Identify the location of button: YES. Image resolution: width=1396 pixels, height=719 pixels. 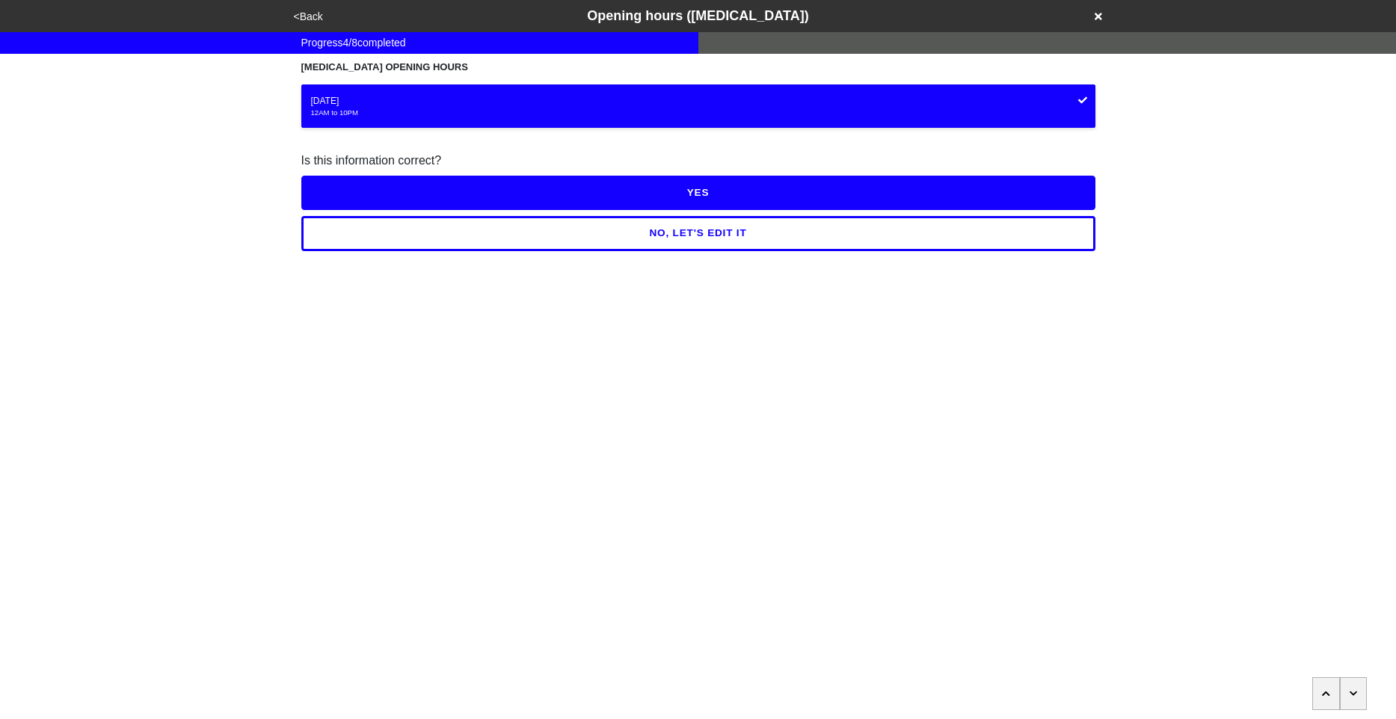
(698, 193).